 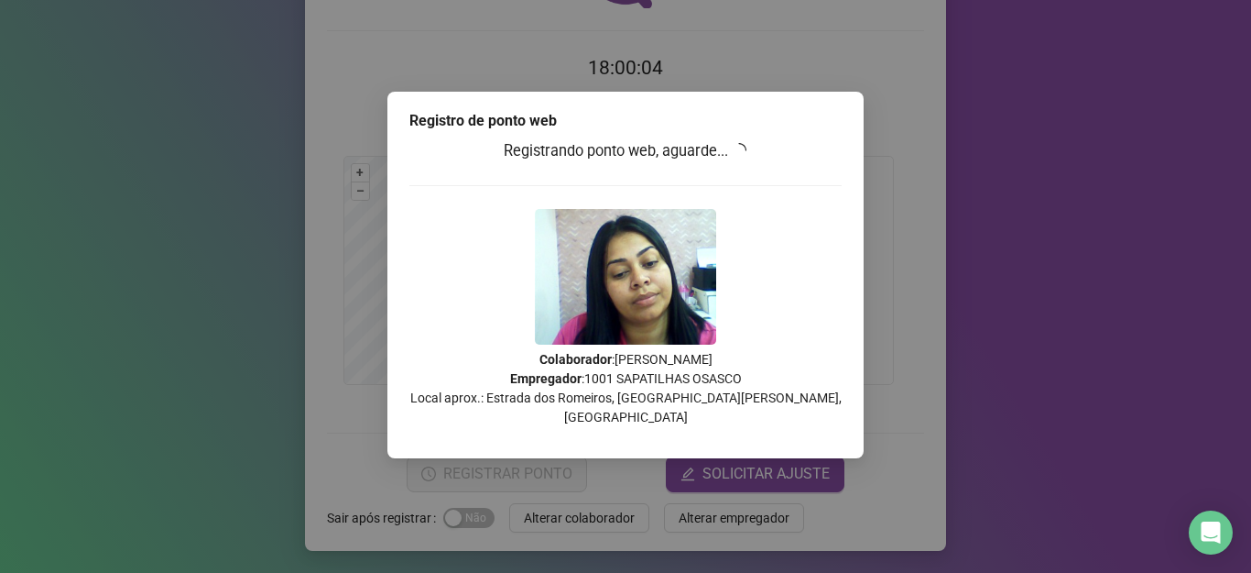 I want to click on span: loading, so click(x=739, y=150).